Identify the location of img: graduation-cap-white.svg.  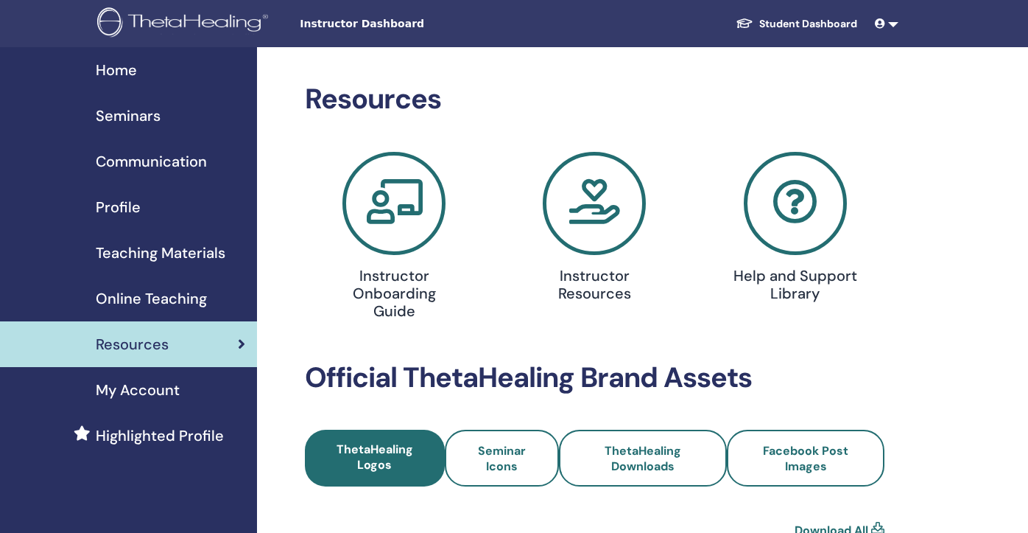
(745, 23).